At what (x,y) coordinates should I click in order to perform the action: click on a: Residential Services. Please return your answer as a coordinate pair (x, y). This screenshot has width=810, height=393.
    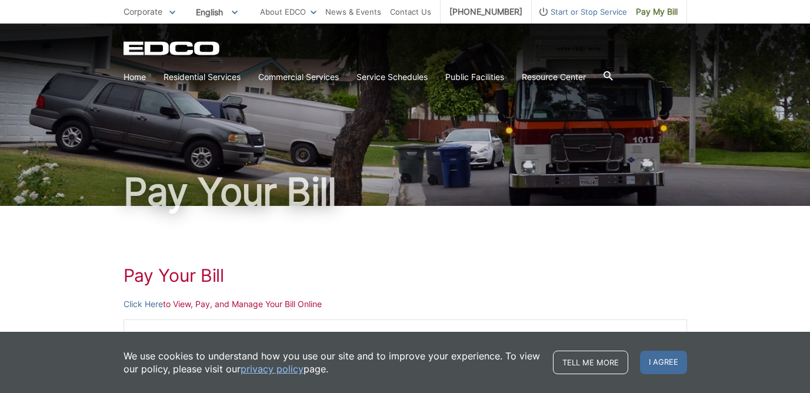
    Looking at the image, I should click on (202, 77).